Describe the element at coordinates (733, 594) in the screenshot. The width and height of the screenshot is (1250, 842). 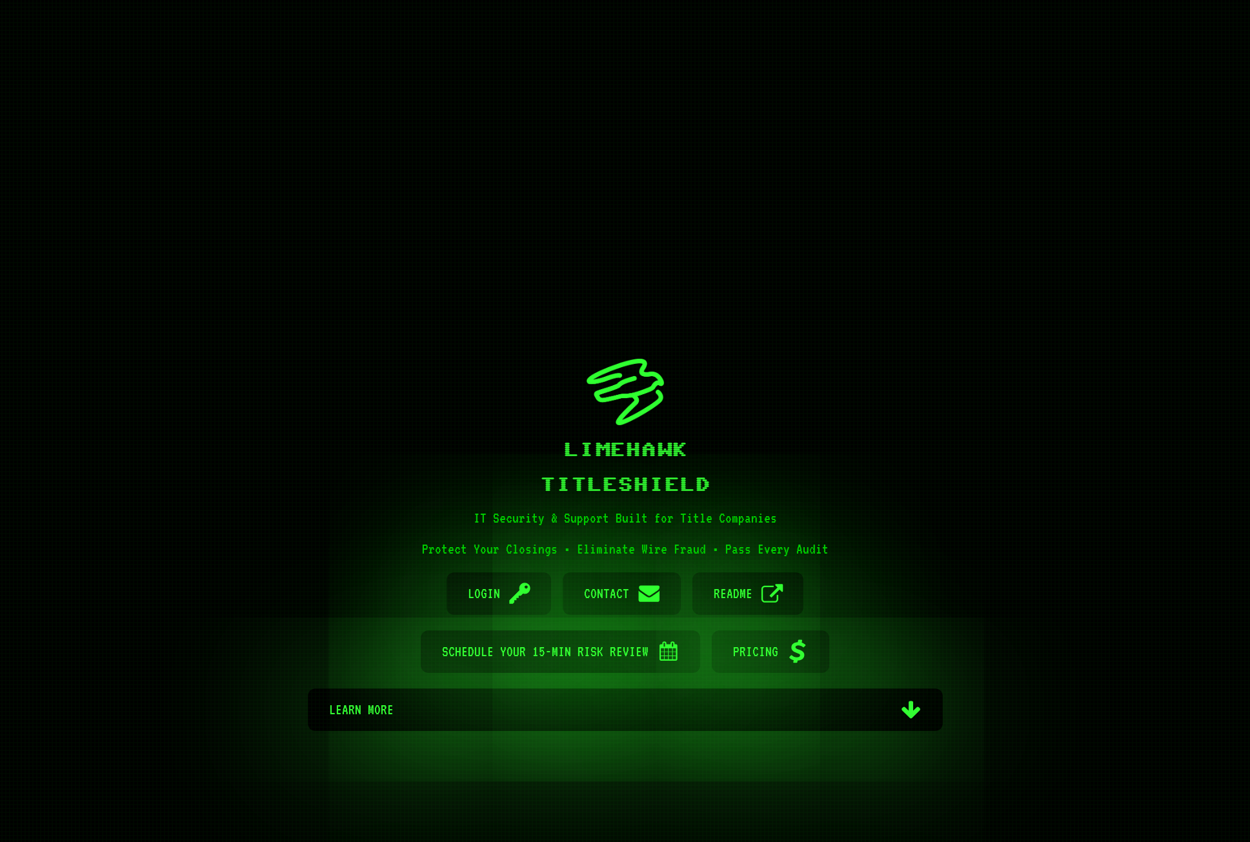
I see `span: README` at that location.